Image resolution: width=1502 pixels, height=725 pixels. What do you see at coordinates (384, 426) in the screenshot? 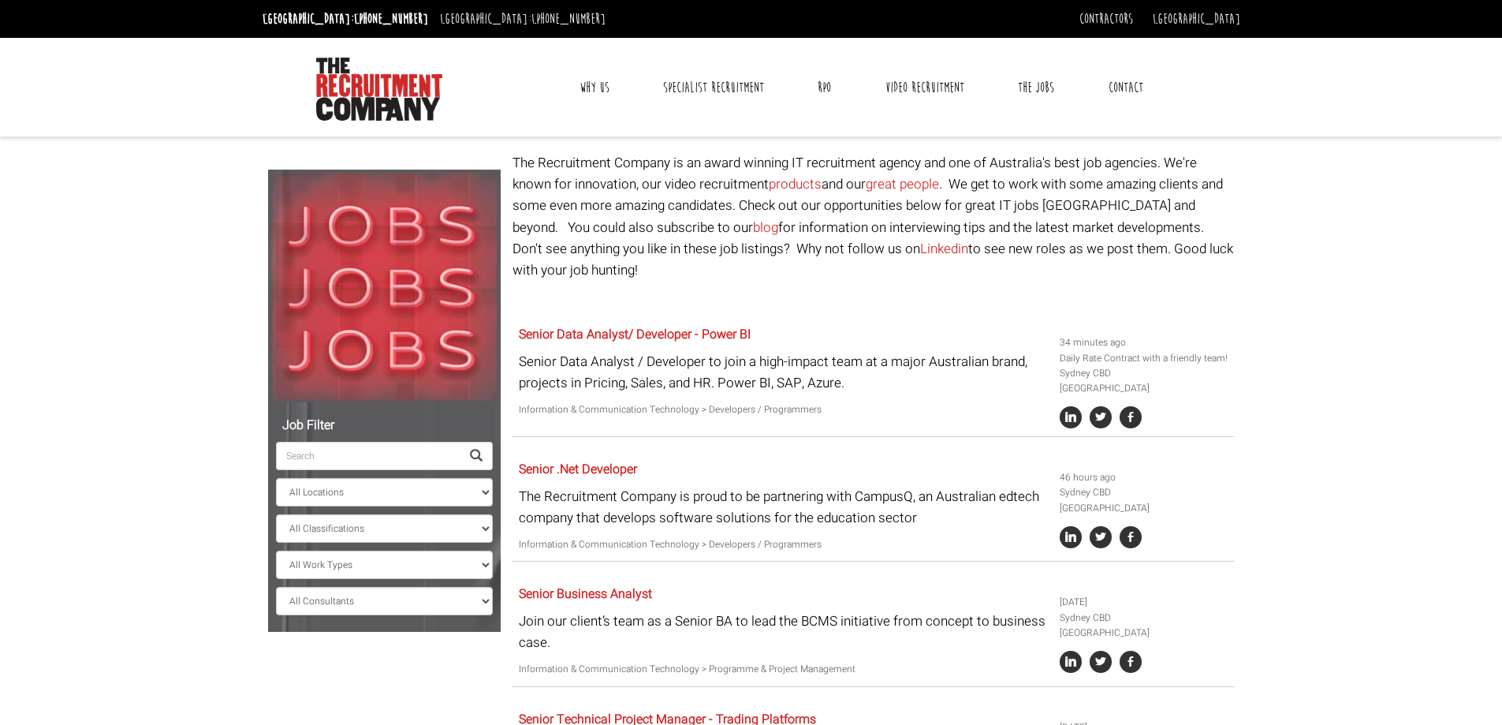
I see `h5: Job Filter` at bounding box center [384, 426].